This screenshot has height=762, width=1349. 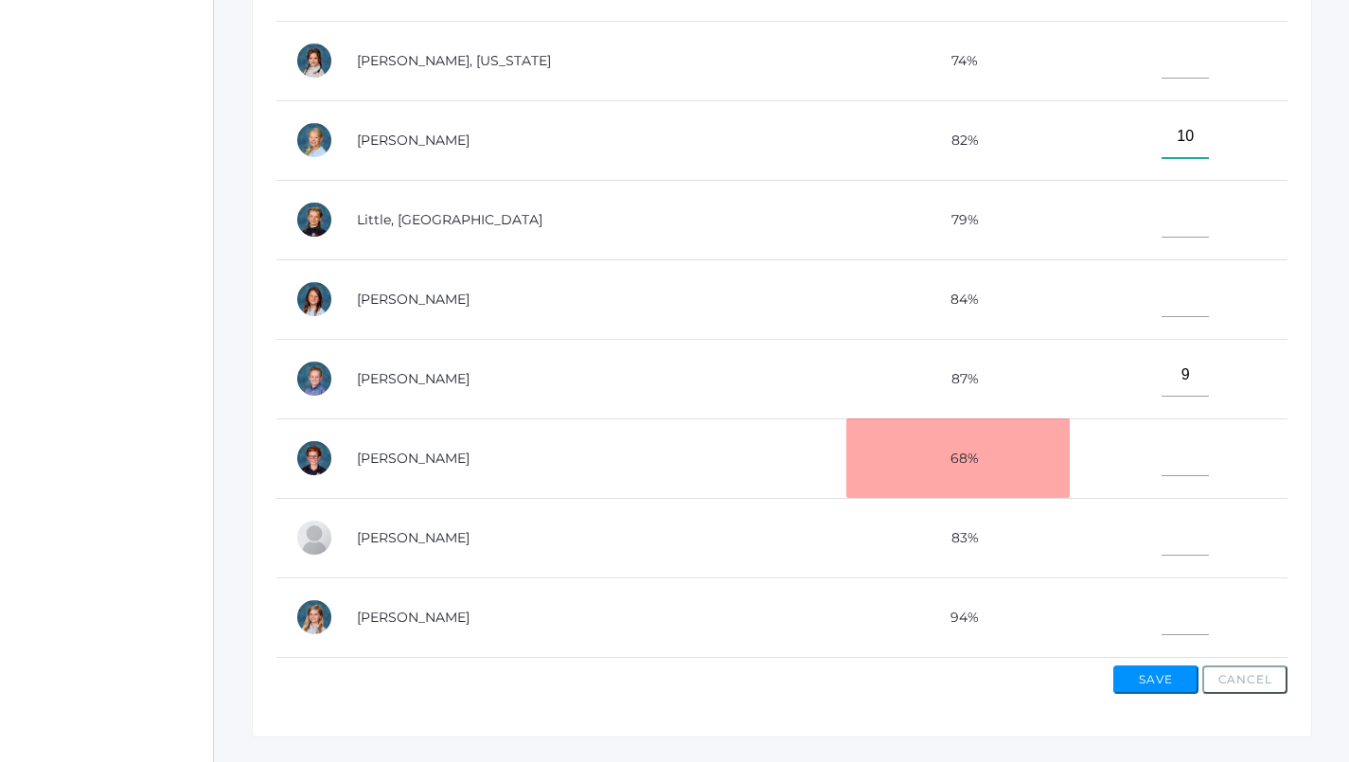 What do you see at coordinates (314, 299) in the screenshot?
I see `div: Maggie Oram` at bounding box center [314, 299].